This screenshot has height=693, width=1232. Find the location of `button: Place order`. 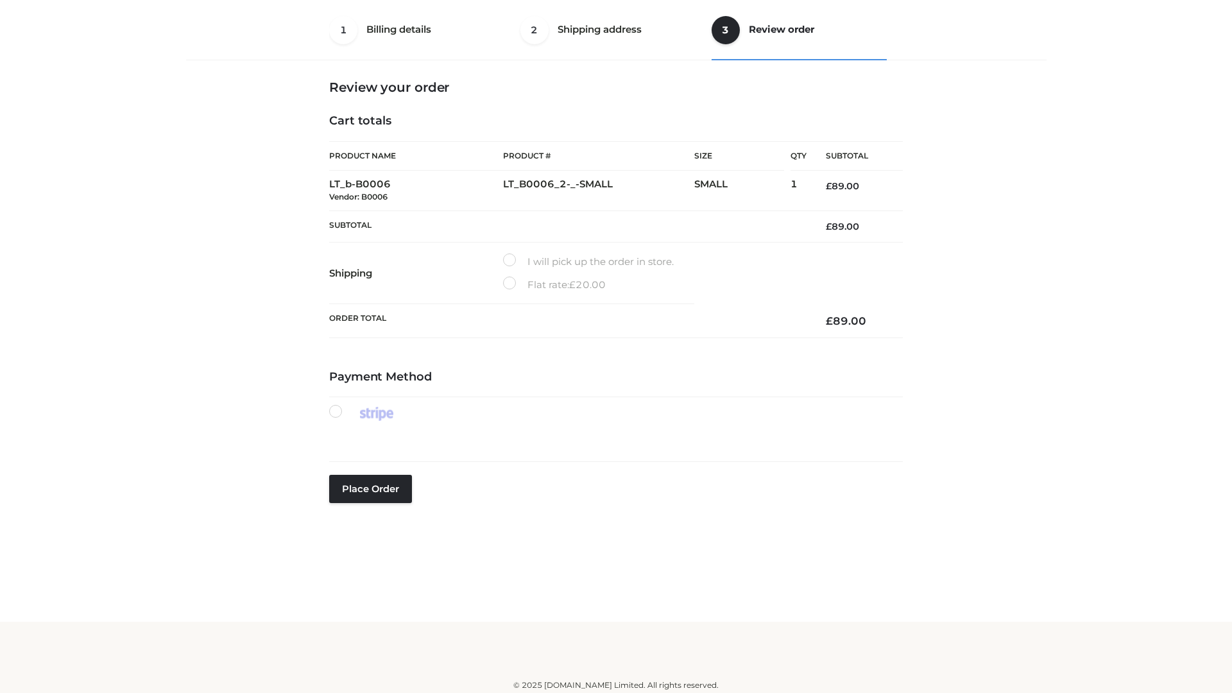

button: Place order is located at coordinates (370, 489).